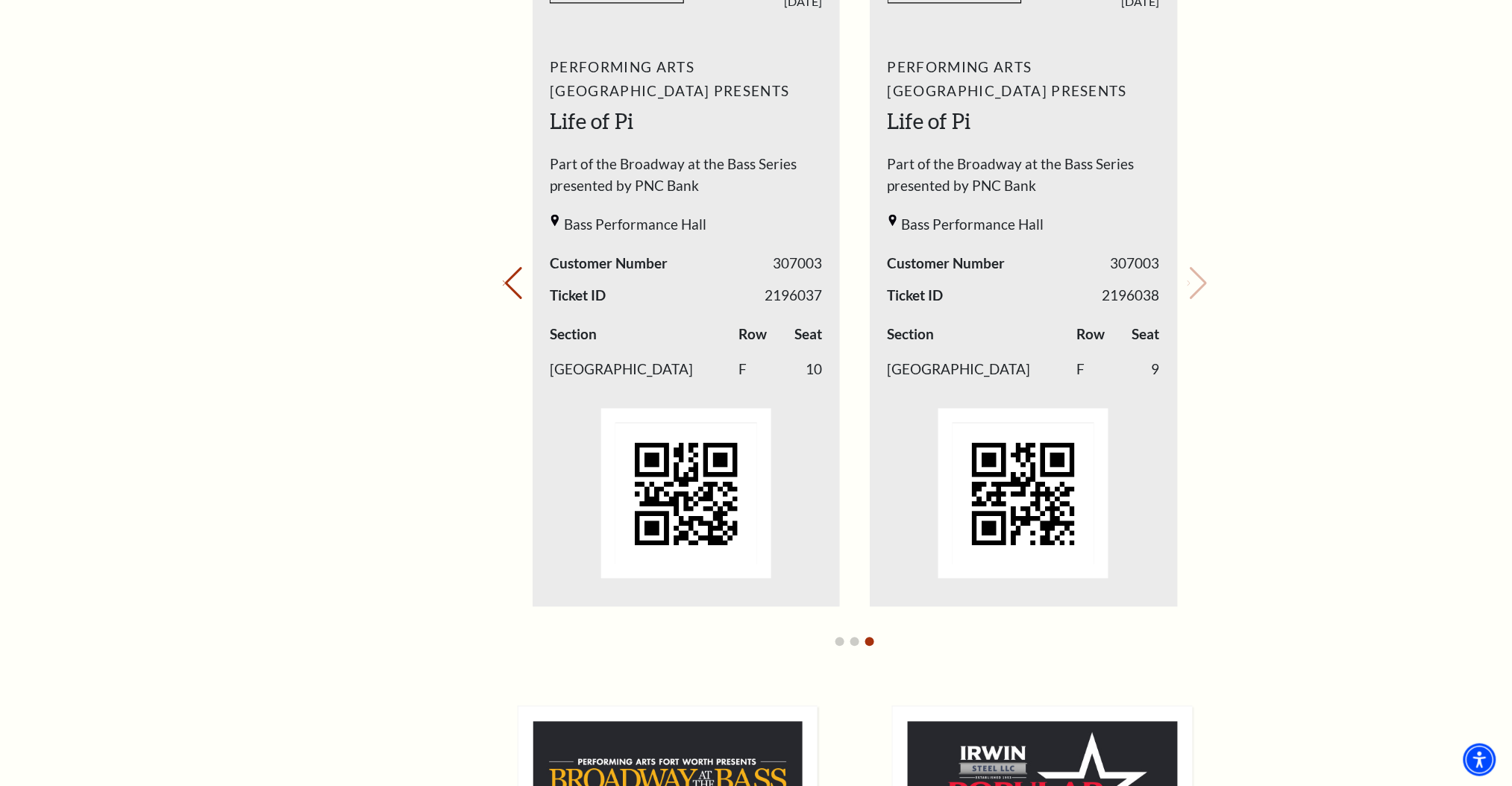 The width and height of the screenshot is (1512, 786). What do you see at coordinates (793, 296) in the screenshot?
I see `span: 2196037` at bounding box center [793, 296].